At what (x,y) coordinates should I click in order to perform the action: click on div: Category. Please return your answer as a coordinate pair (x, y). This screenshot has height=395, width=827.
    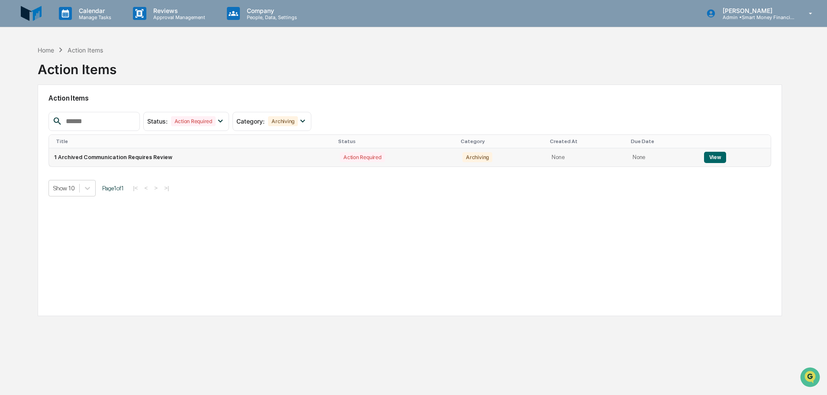
    Looking at the image, I should click on (502, 141).